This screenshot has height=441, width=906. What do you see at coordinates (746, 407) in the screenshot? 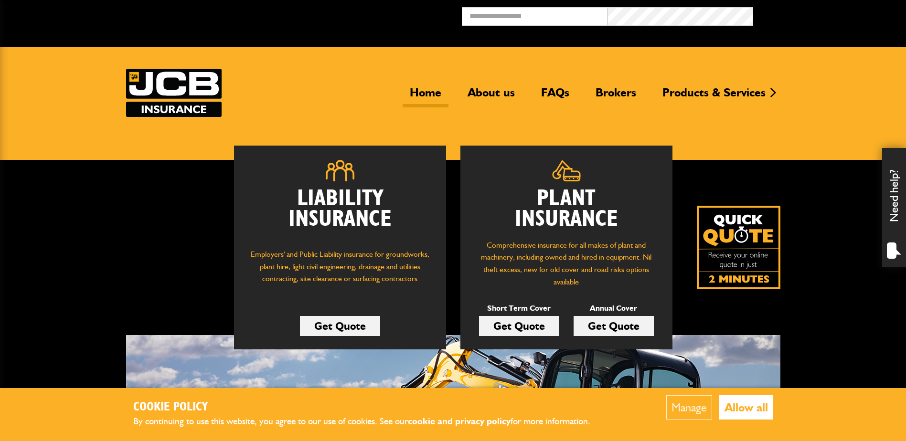
I see `button: Allow all` at bounding box center [746, 407].